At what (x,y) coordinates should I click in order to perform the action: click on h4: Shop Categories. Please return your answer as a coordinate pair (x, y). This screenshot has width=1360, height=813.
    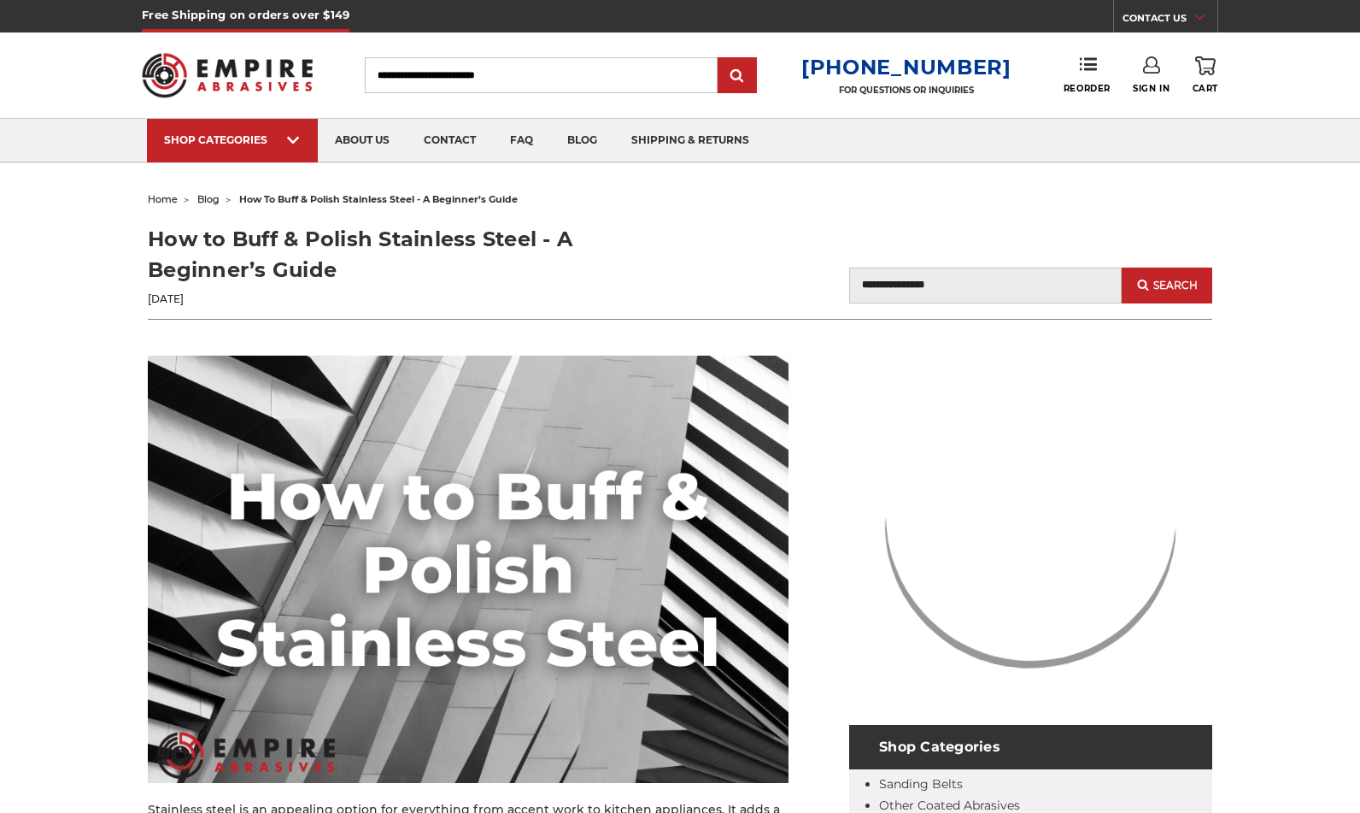
    Looking at the image, I should click on (1030, 747).